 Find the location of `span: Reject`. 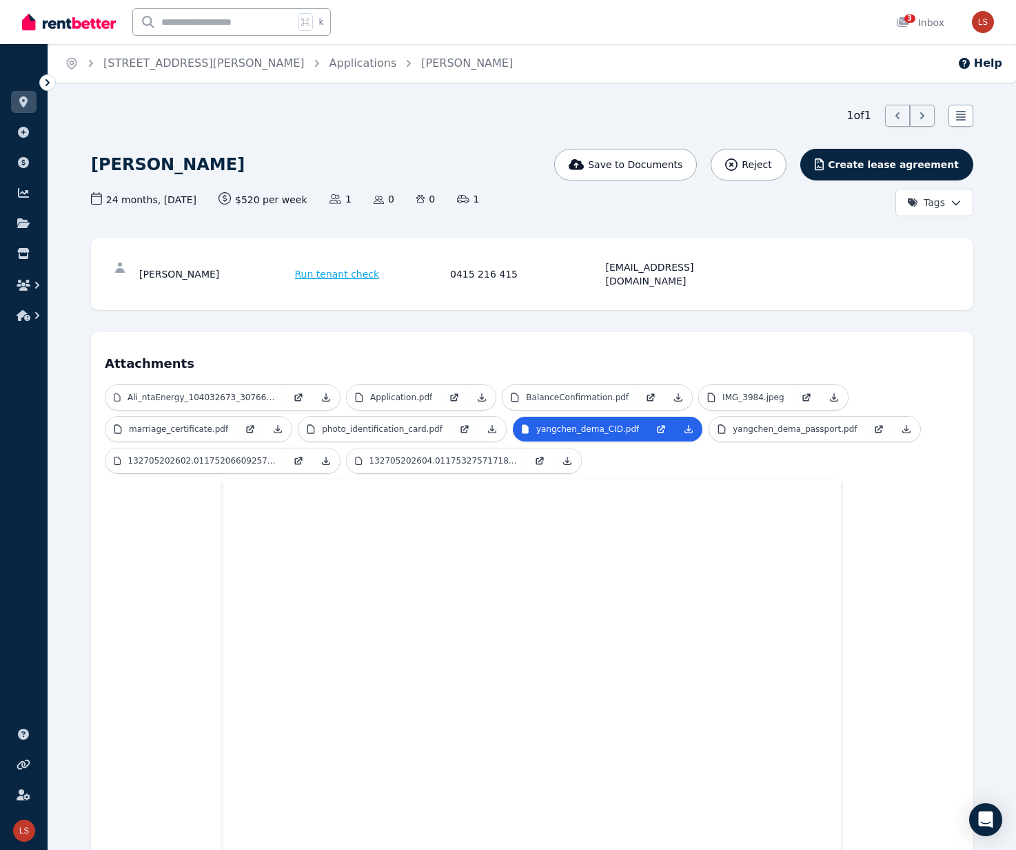

span: Reject is located at coordinates (756, 165).